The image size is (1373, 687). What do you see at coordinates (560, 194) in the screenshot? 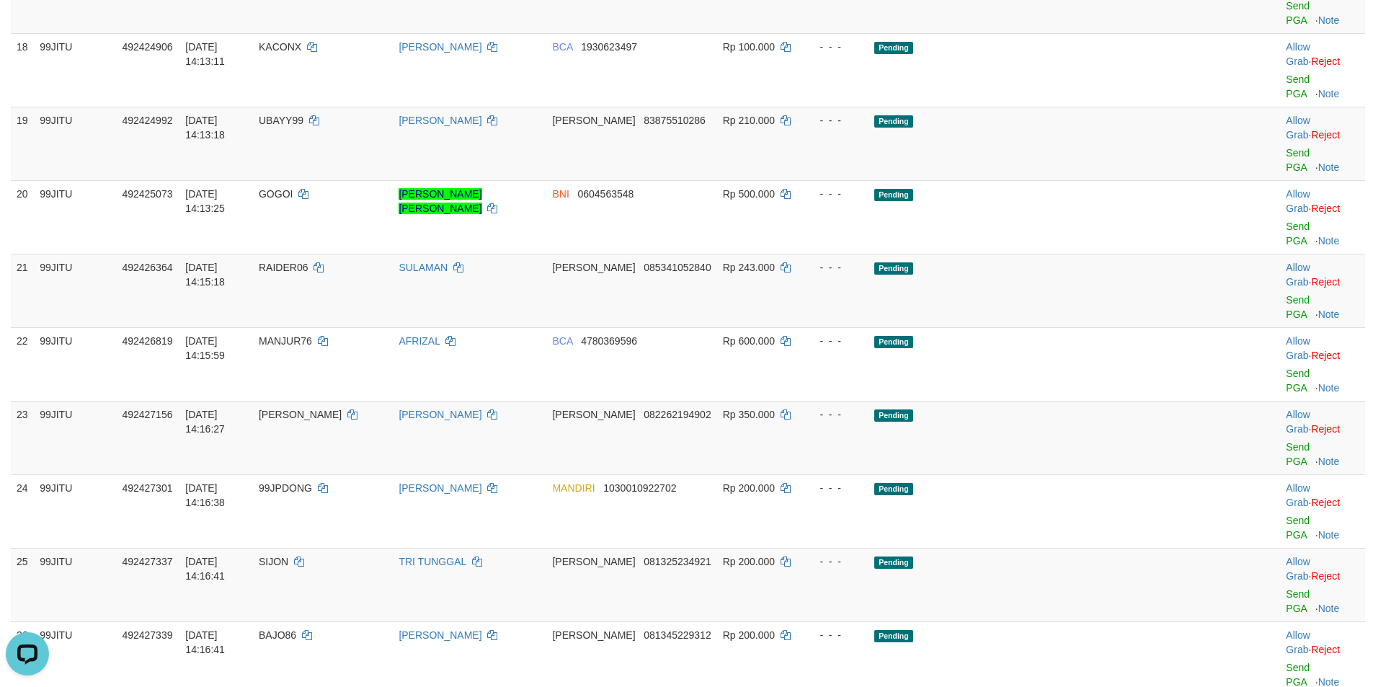
I see `span: BNI` at bounding box center [560, 194].